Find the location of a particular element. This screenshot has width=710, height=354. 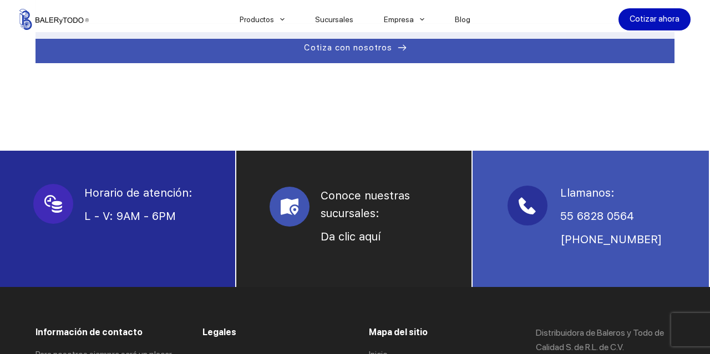

button: Cotiza con nosotros is located at coordinates (355, 48).